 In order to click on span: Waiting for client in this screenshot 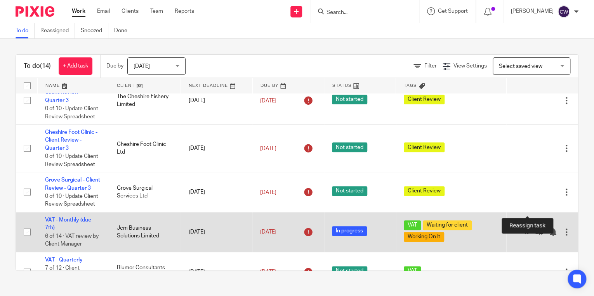, I will do `click(447, 225)`.